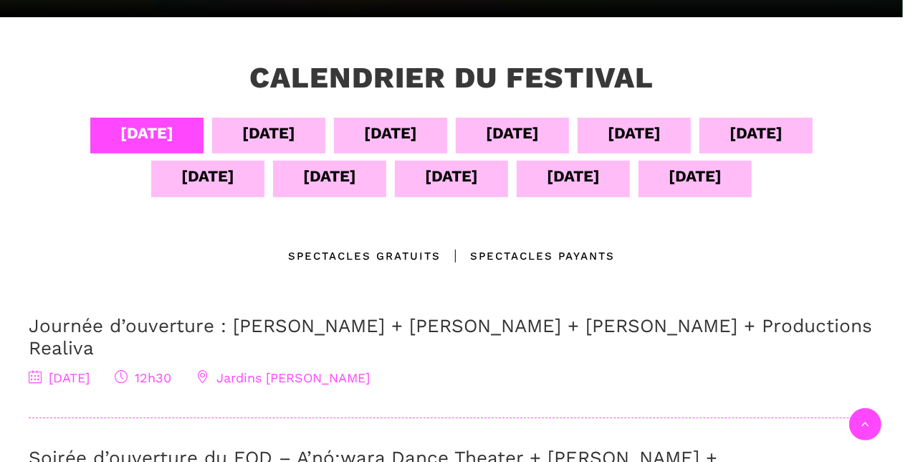 The width and height of the screenshot is (903, 462). I want to click on span: 12h30, so click(143, 377).